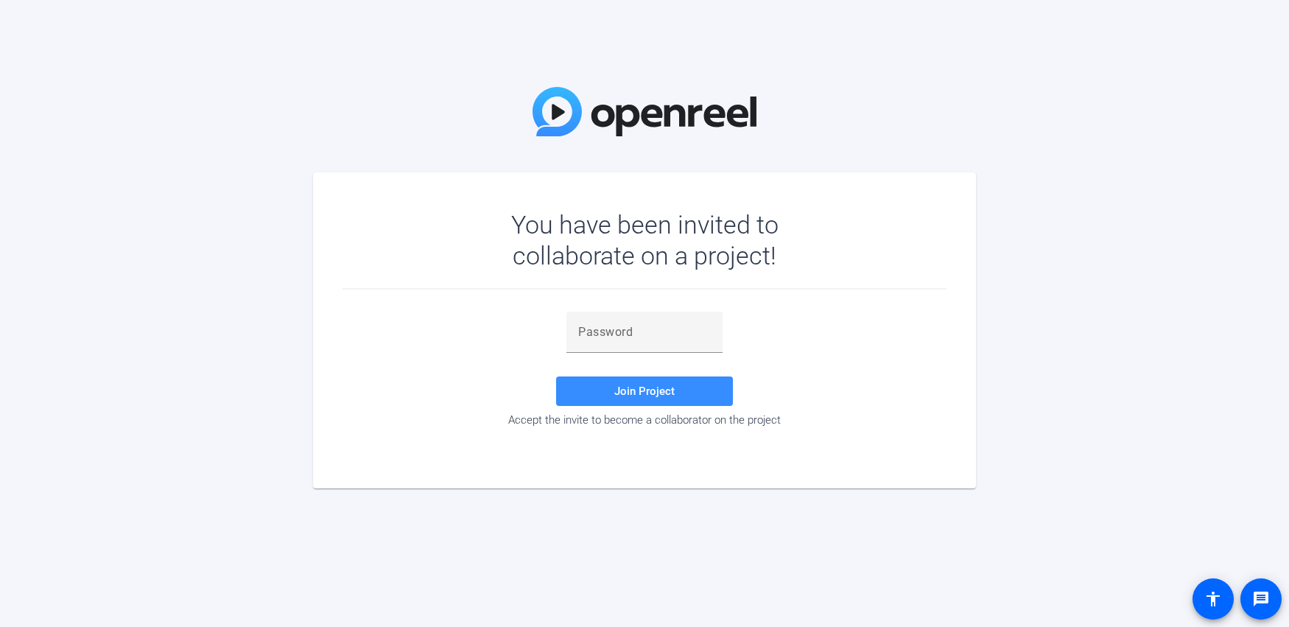 The width and height of the screenshot is (1289, 627). What do you see at coordinates (1213, 599) in the screenshot?
I see `mat-icon: accessibility` at bounding box center [1213, 599].